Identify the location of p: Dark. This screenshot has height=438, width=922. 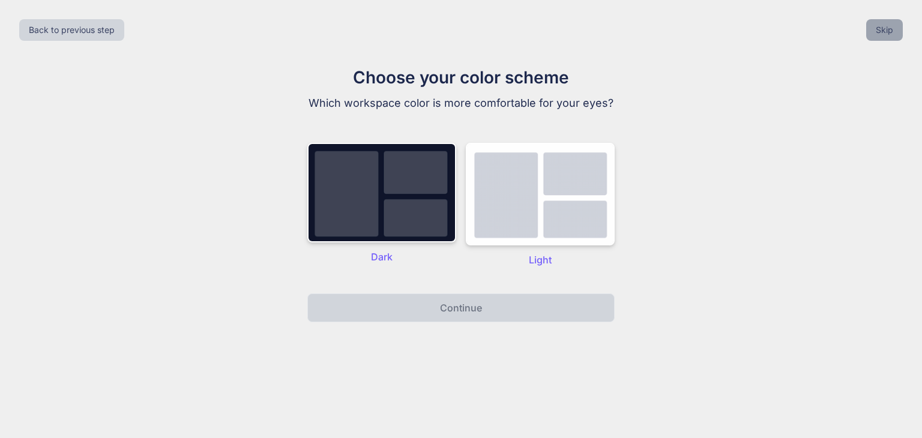
(382, 257).